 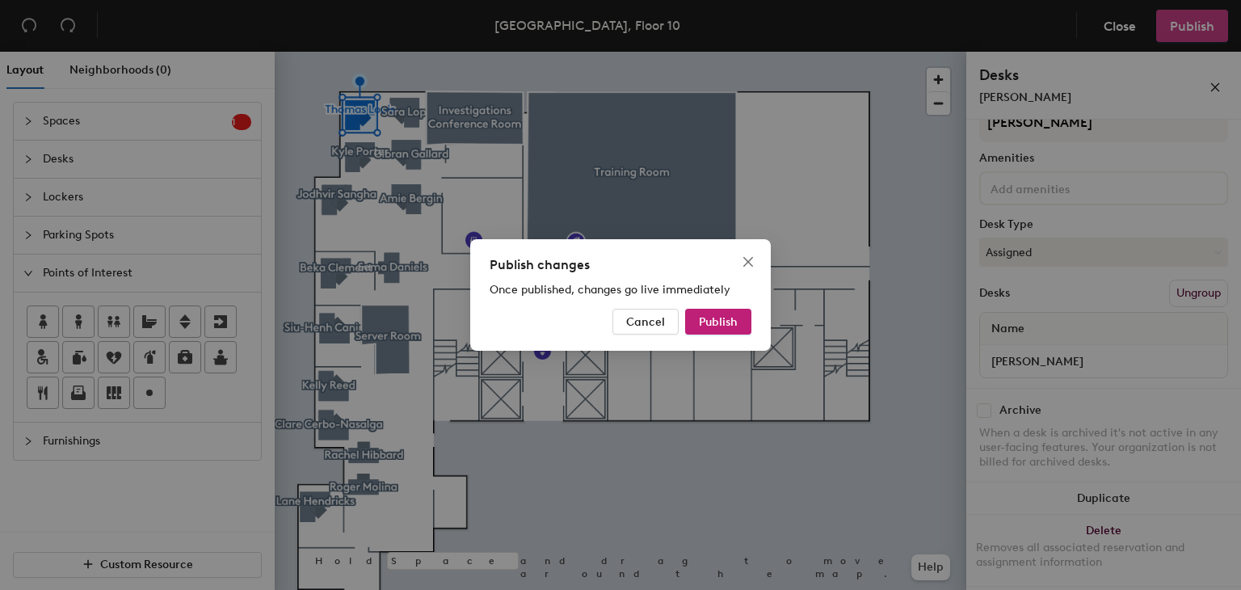 I want to click on span: Publish, so click(x=718, y=322).